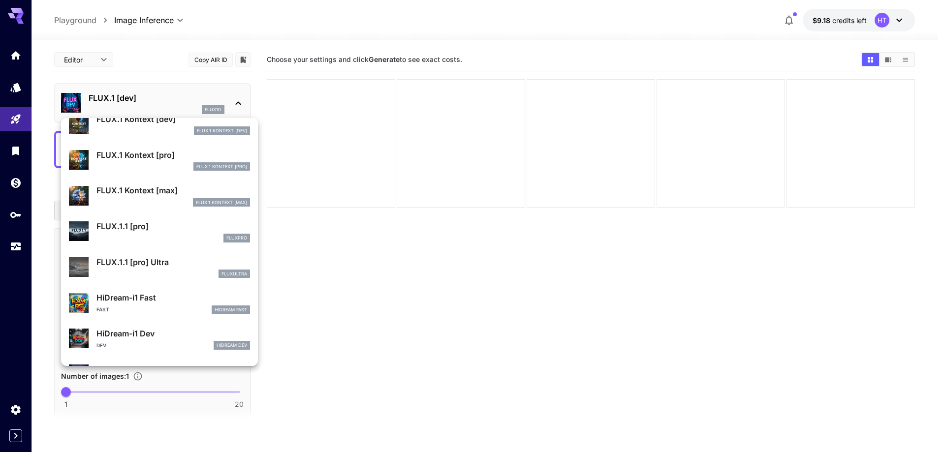  I want to click on p: HiDream-i1 Fast, so click(173, 298).